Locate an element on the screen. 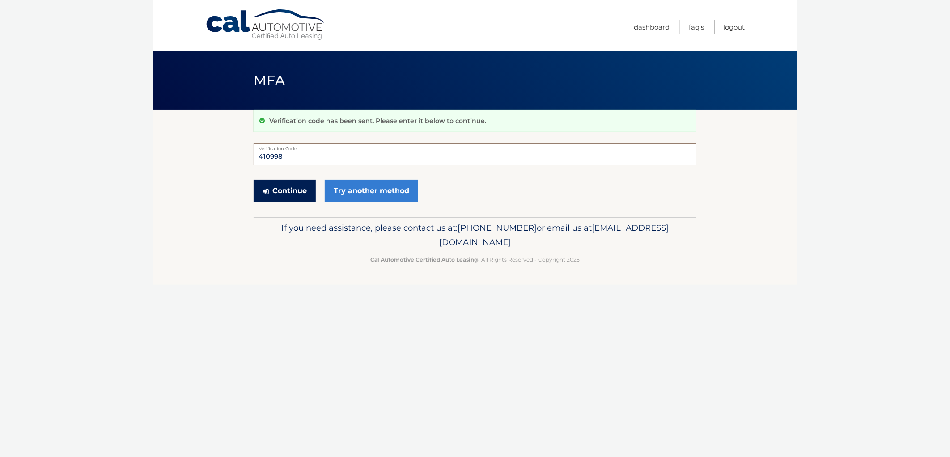 This screenshot has height=457, width=950. span: MFA is located at coordinates (269, 80).